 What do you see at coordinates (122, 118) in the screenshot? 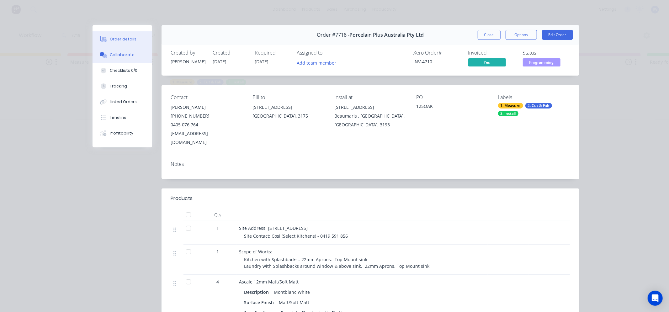
I see `button: Timeline` at bounding box center [122, 118].